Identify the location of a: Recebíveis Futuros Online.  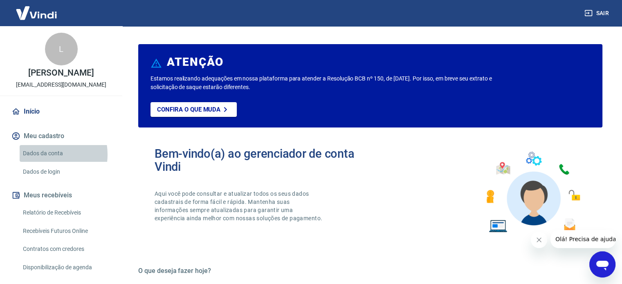
(66, 231).